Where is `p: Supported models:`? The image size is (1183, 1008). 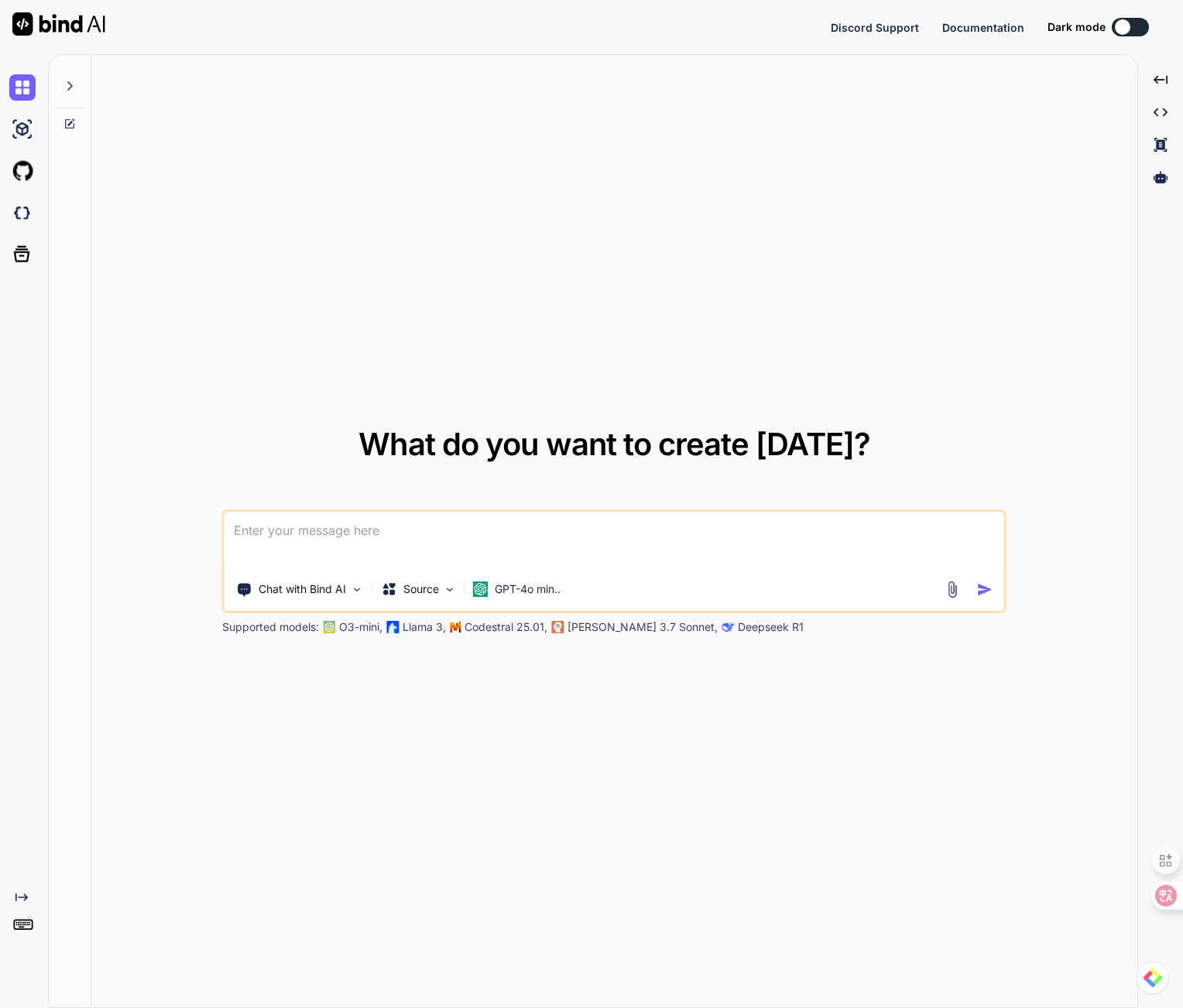 p: Supported models: is located at coordinates (270, 627).